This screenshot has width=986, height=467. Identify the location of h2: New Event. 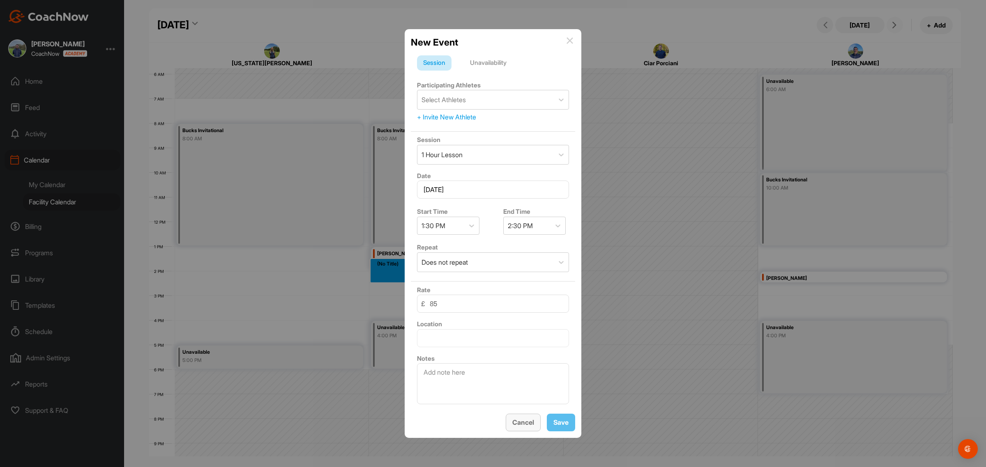
(434, 42).